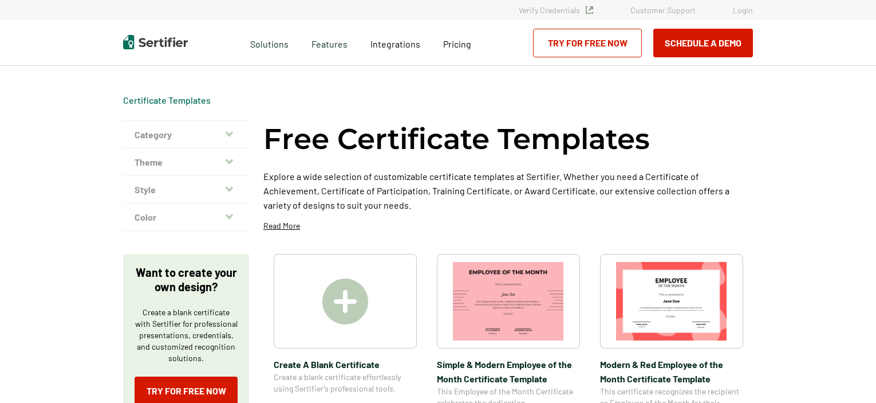  What do you see at coordinates (345, 364) in the screenshot?
I see `span: Create A Blank Certificate` at bounding box center [345, 364].